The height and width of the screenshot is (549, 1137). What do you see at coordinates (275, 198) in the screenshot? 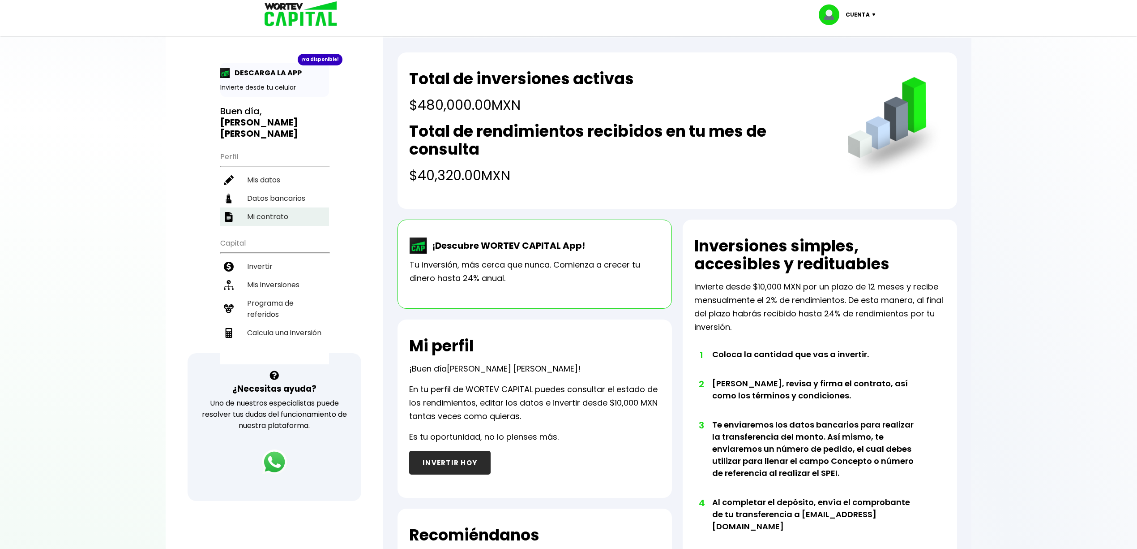
I see `li: Datos bancarios` at bounding box center [275, 198].